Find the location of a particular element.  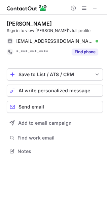

span: AI write personalized message is located at coordinates (54, 91).